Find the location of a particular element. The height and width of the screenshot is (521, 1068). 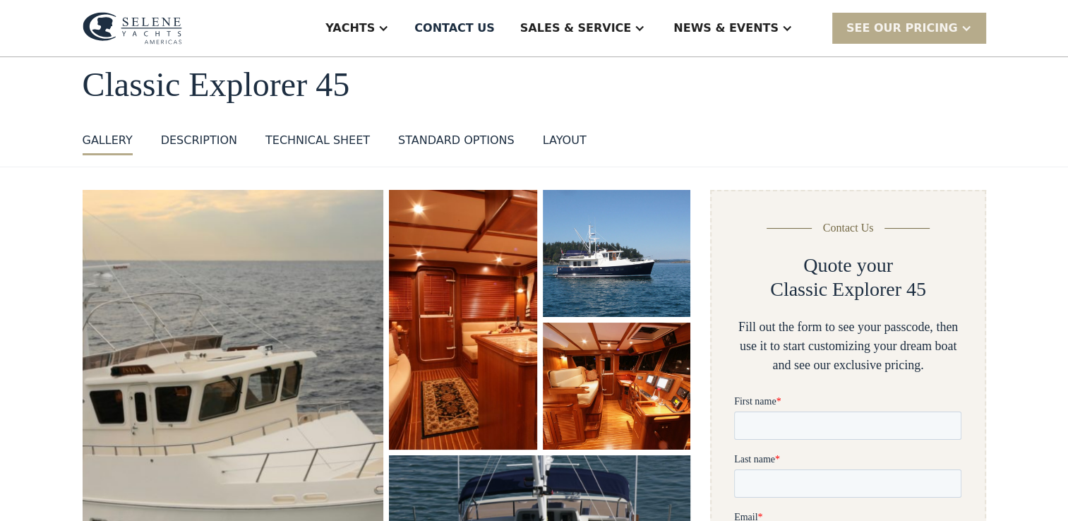

div: GALLERY is located at coordinates (107, 140).